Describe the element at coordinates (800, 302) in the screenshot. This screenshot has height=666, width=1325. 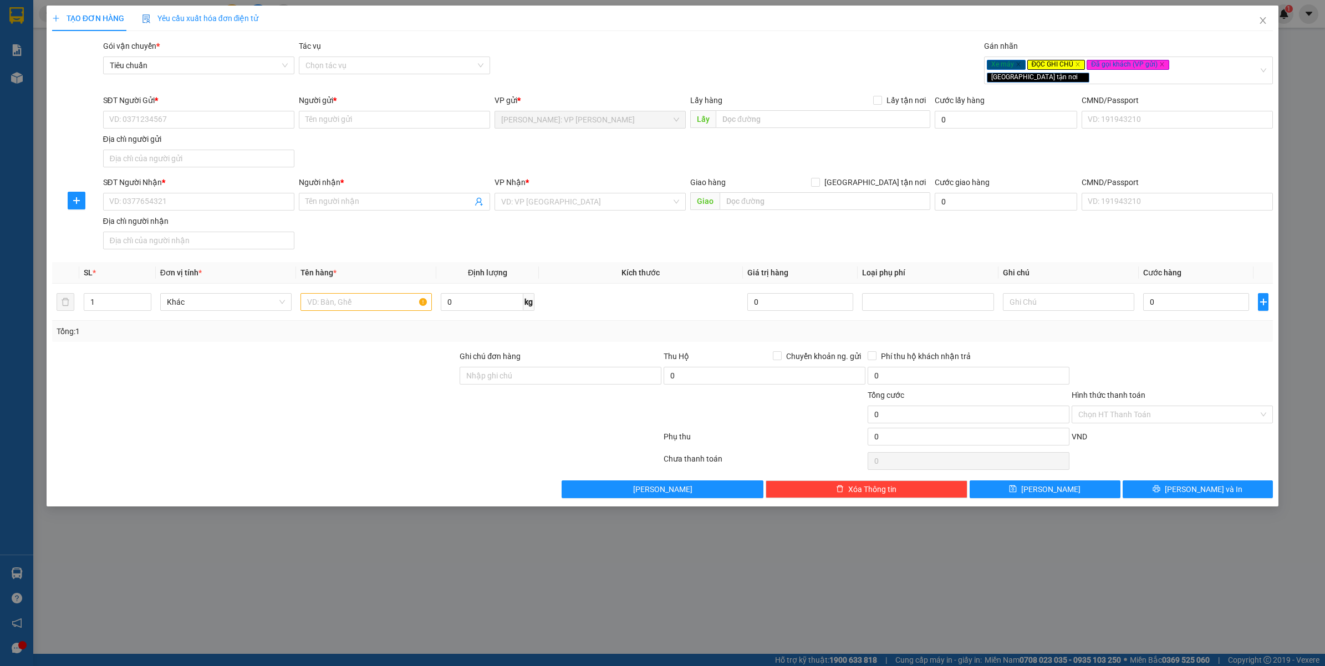
I see `input: 0` at that location.